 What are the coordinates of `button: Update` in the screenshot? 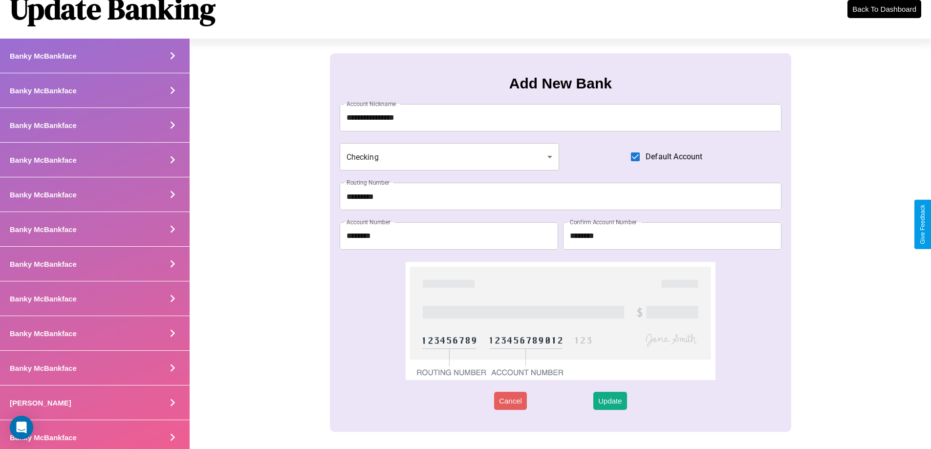 It's located at (610, 401).